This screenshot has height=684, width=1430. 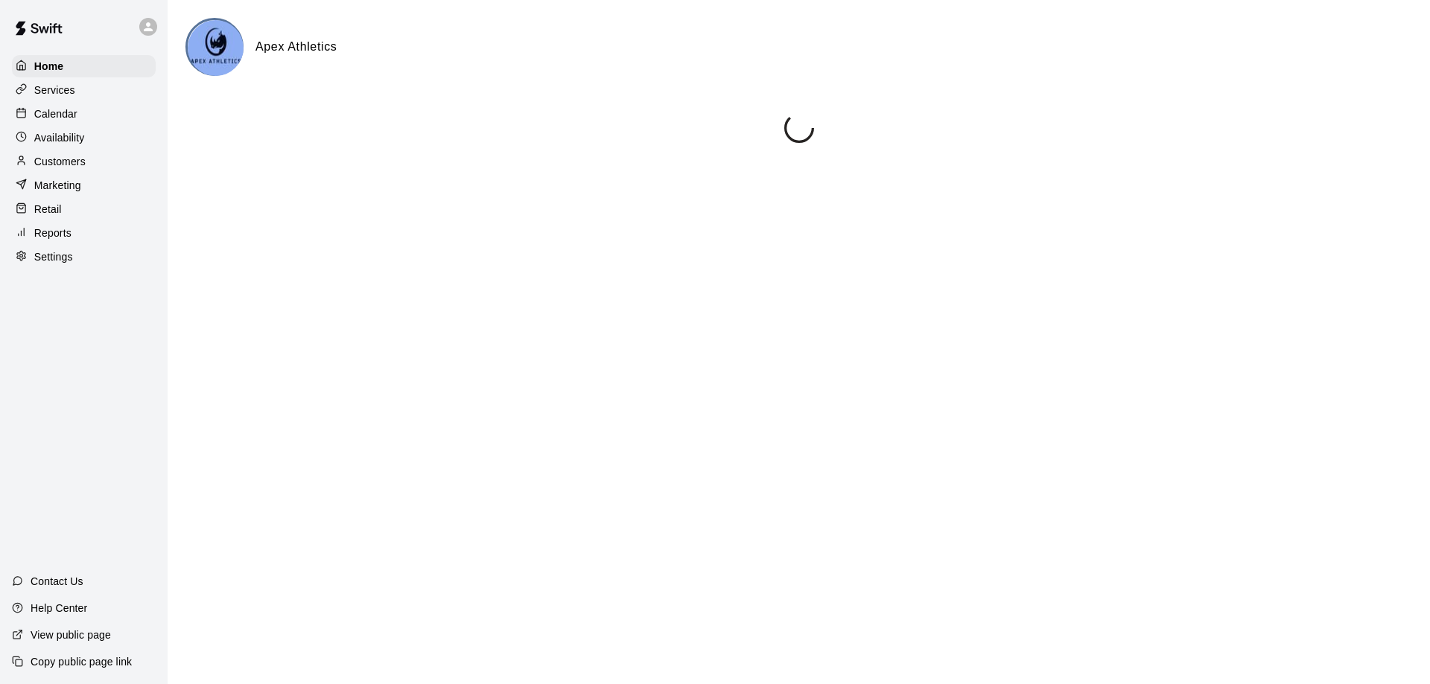 What do you see at coordinates (83, 90) in the screenshot?
I see `a: Services` at bounding box center [83, 90].